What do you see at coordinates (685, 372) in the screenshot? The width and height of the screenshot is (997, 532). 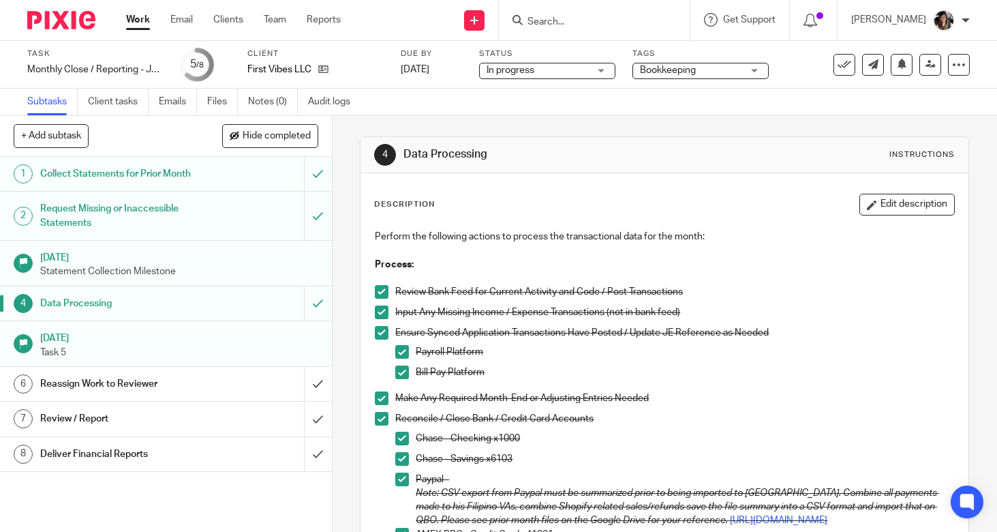 I see `p: Bill Pay Platform` at bounding box center [685, 372].